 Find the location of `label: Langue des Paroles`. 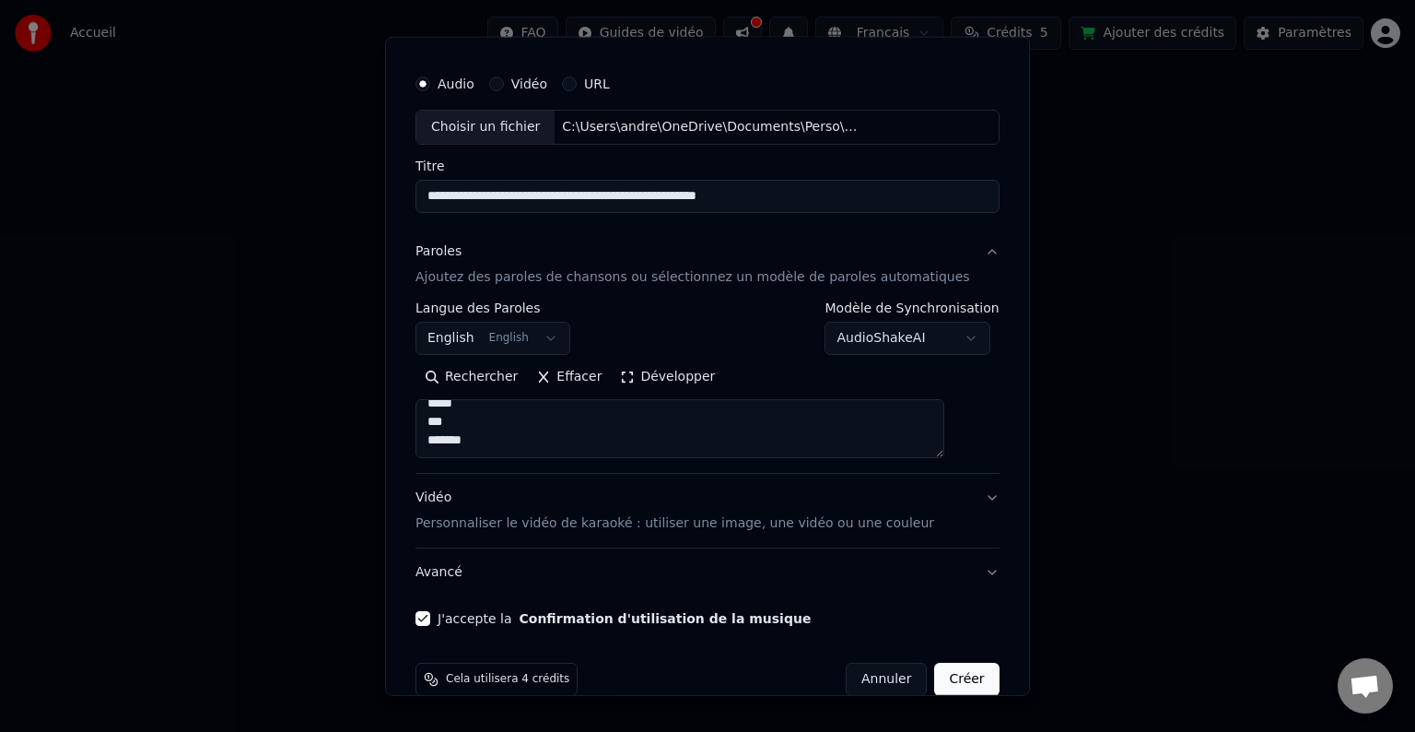

label: Langue des Paroles is located at coordinates (493, 308).